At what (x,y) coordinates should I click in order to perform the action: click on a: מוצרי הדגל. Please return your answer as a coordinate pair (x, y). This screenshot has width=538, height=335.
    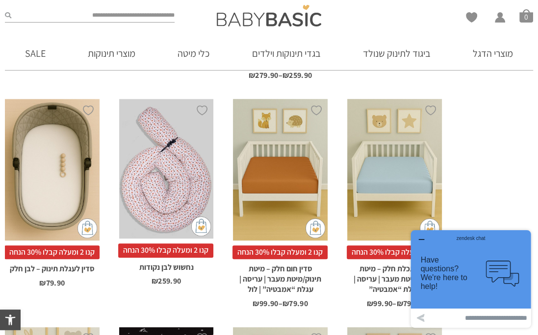
    Looking at the image, I should click on (493, 53).